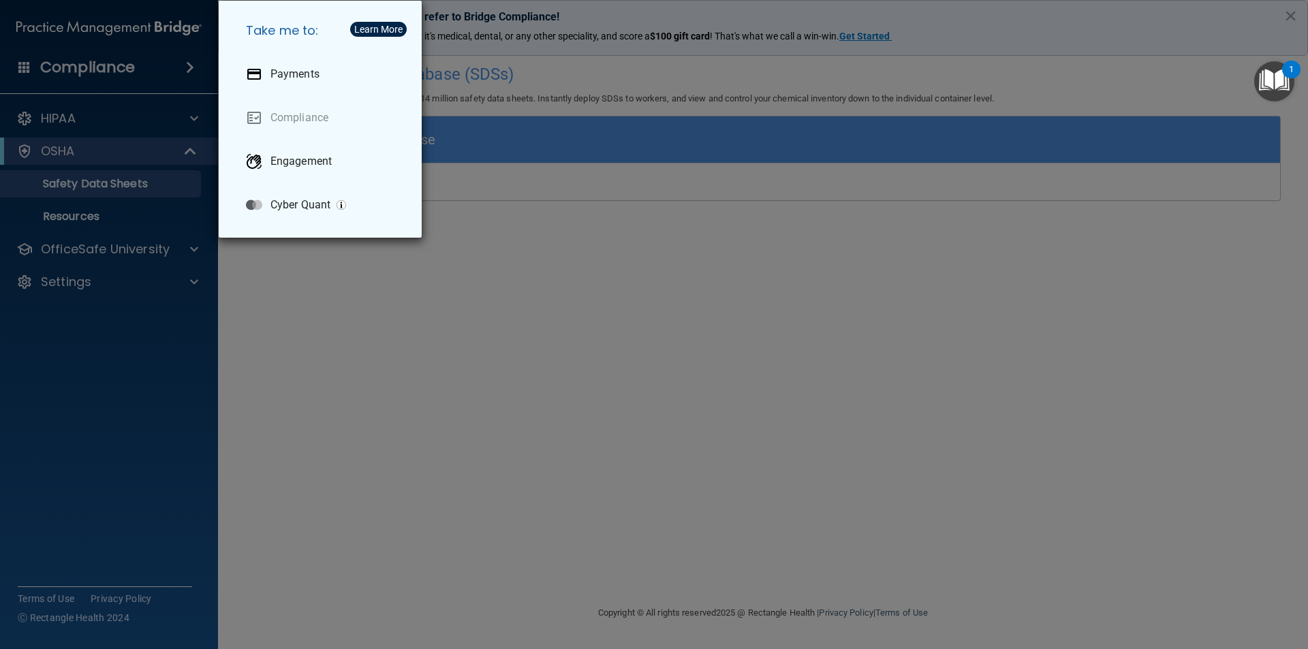  Describe the element at coordinates (1291, 78) in the screenshot. I see `div: 1` at that location.